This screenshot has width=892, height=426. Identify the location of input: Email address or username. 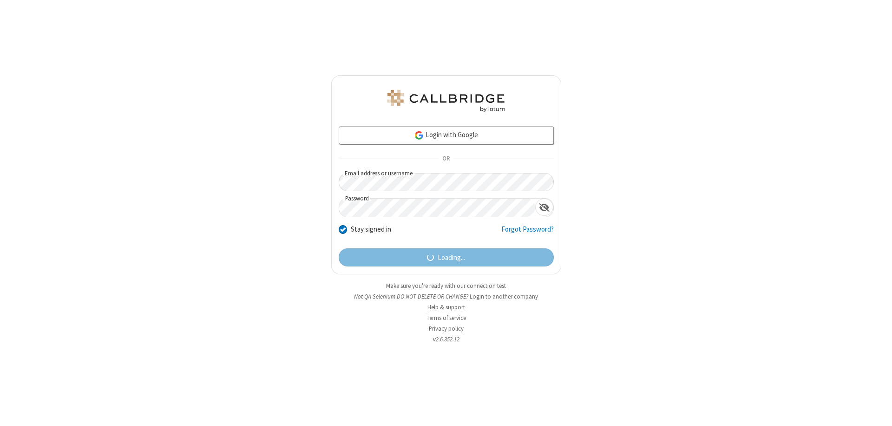
(446, 182).